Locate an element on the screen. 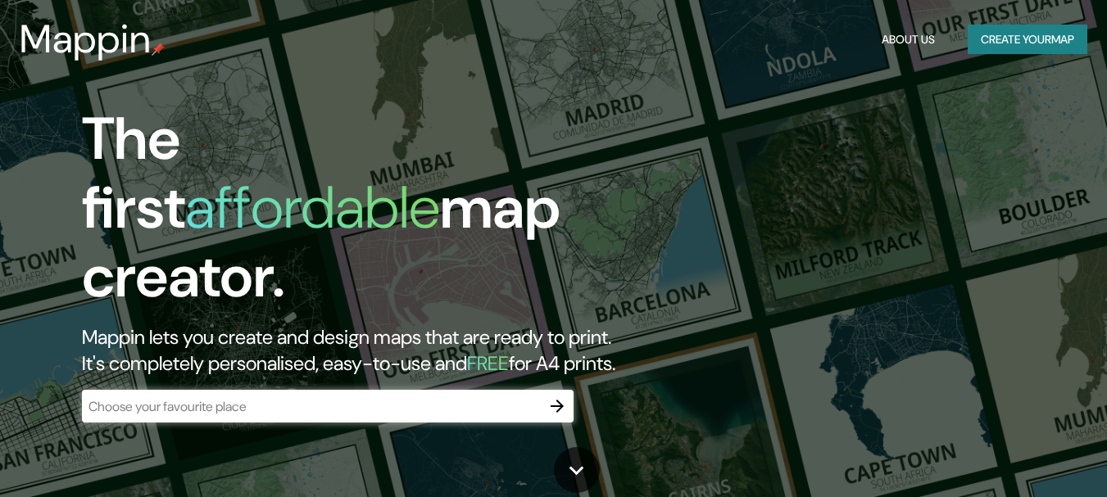  img: mappin-pin is located at coordinates (158, 49).